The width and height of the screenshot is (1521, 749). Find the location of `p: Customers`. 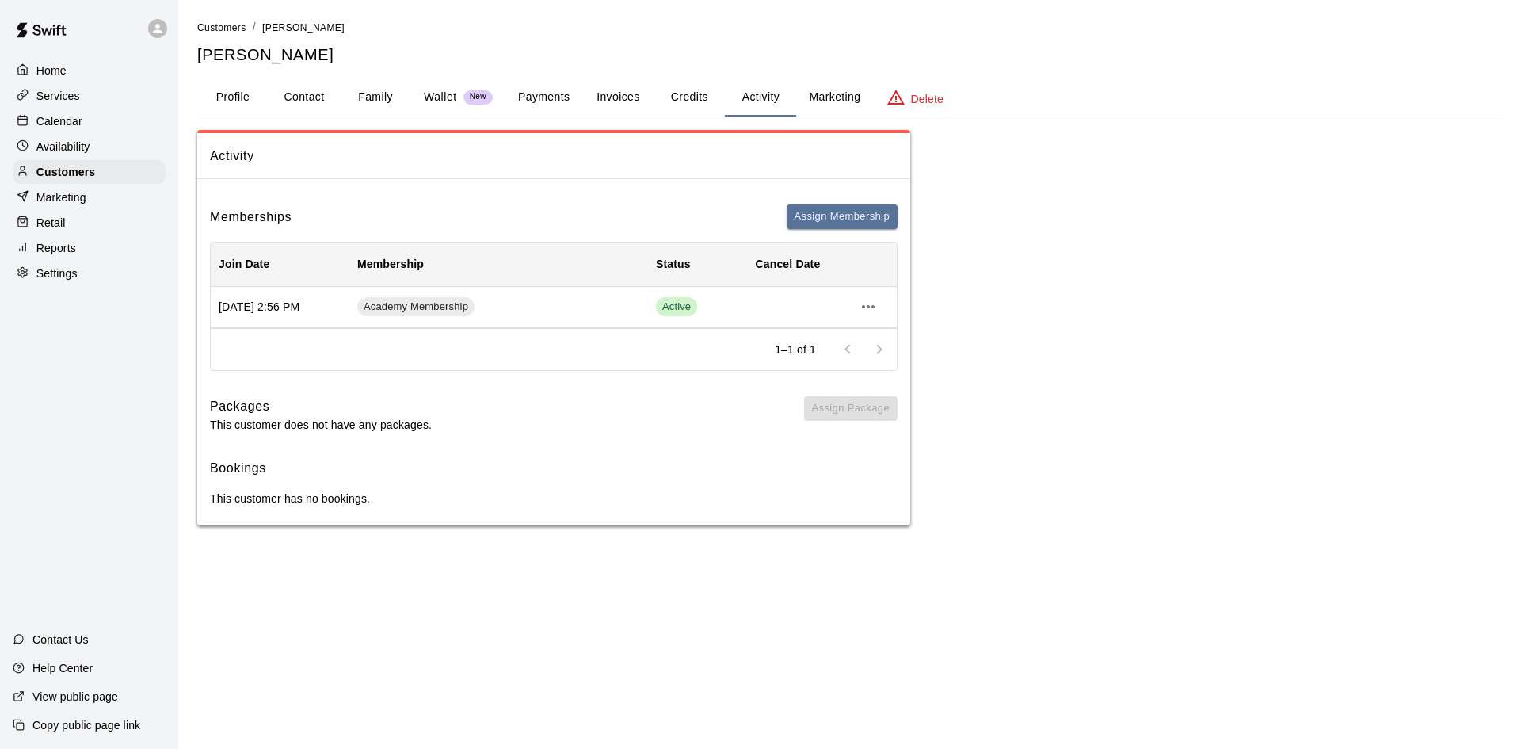

p: Customers is located at coordinates (66, 172).